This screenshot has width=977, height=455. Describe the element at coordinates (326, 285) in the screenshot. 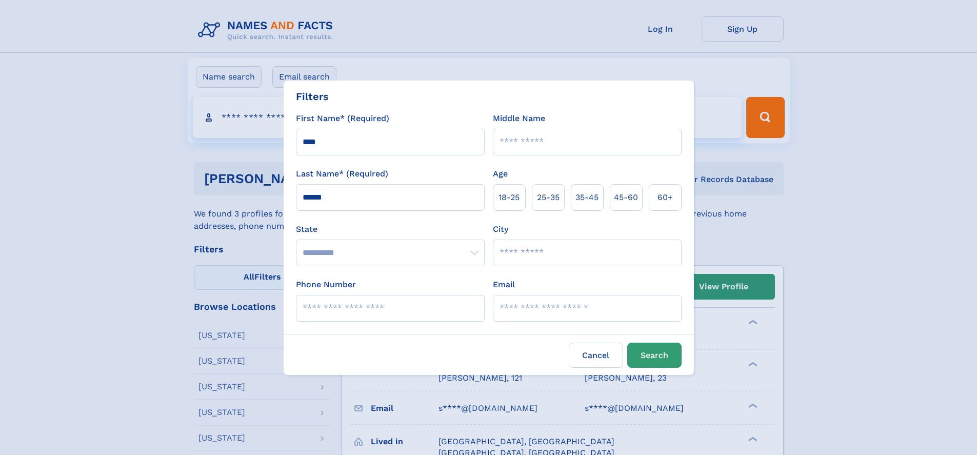

I see `label: Phone Number` at that location.